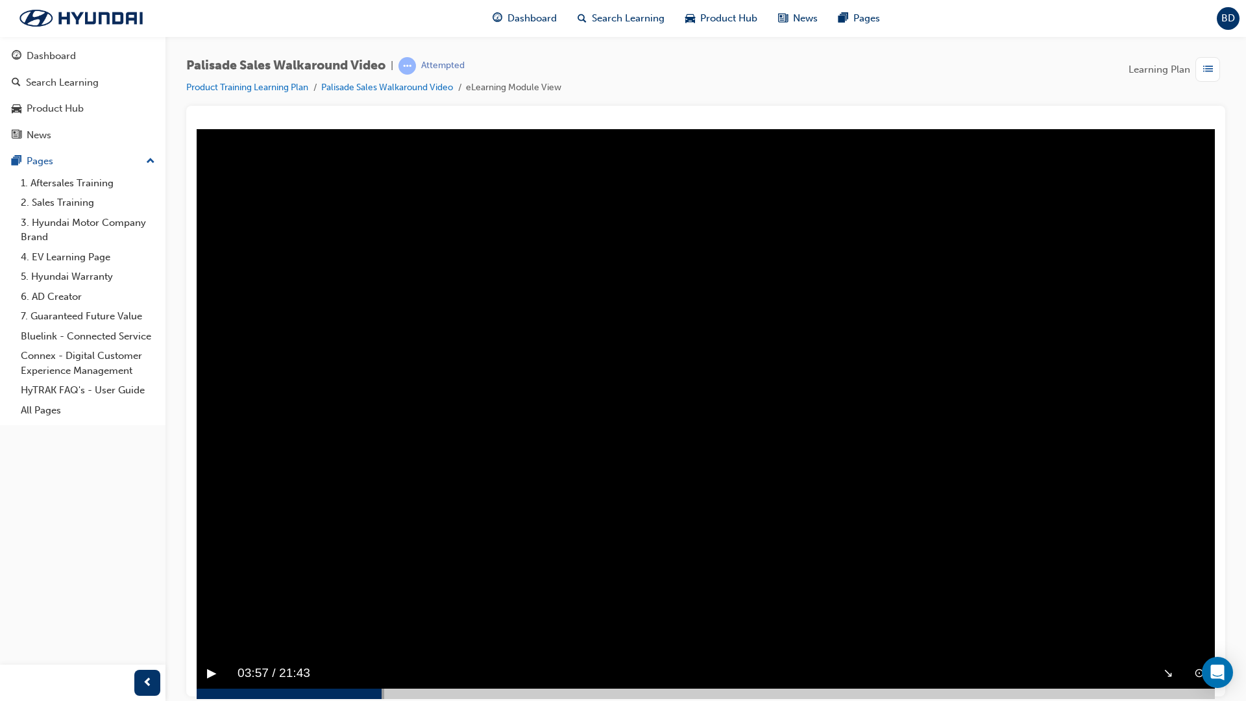  What do you see at coordinates (1176, 69) in the screenshot?
I see `button: Learning Plan` at bounding box center [1176, 69].